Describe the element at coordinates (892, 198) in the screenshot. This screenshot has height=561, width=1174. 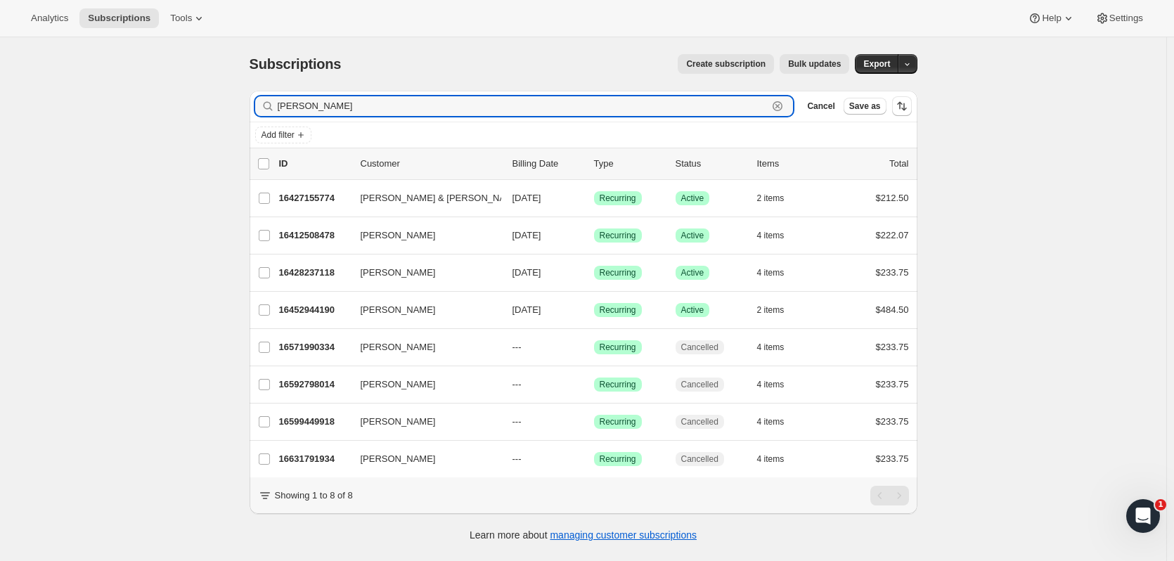
I see `span: $212.50` at that location.